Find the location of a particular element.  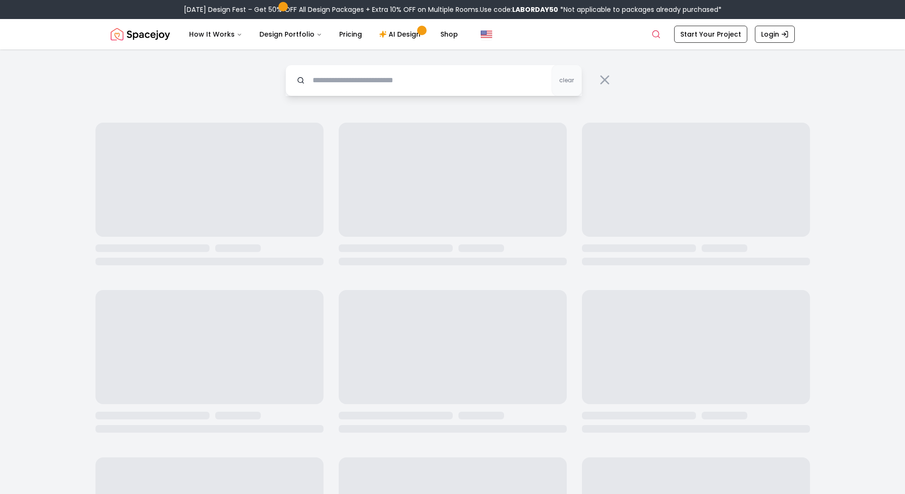

span: clear is located at coordinates (566, 80).